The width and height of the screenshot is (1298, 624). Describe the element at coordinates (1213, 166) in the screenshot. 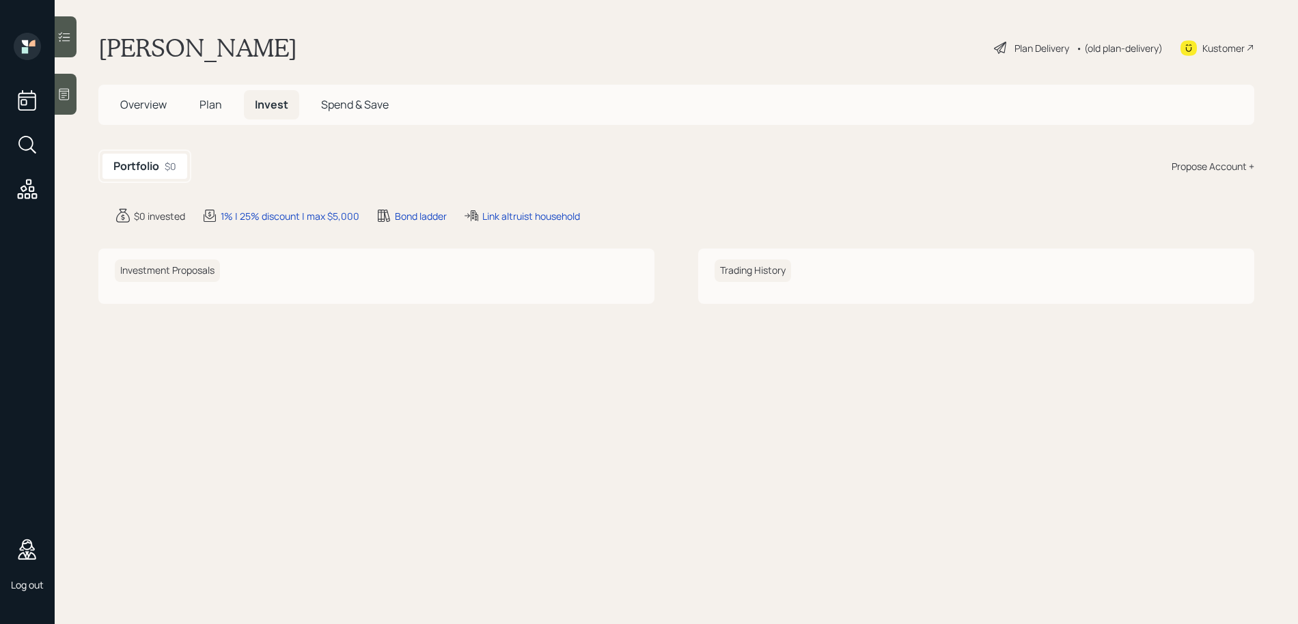

I see `div: Propose Account +` at that location.